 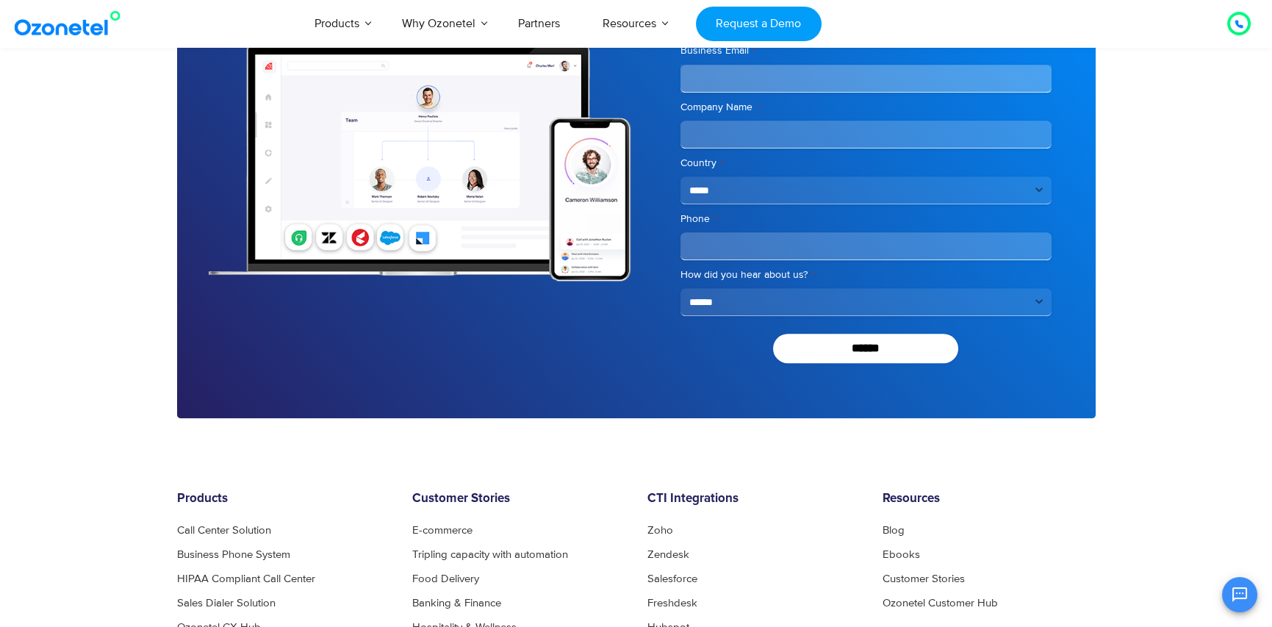 I want to click on label: Company Name, so click(x=865, y=107).